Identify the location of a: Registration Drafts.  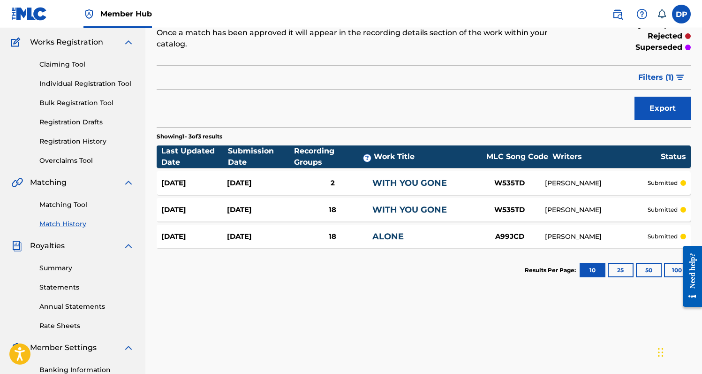
(87, 122).